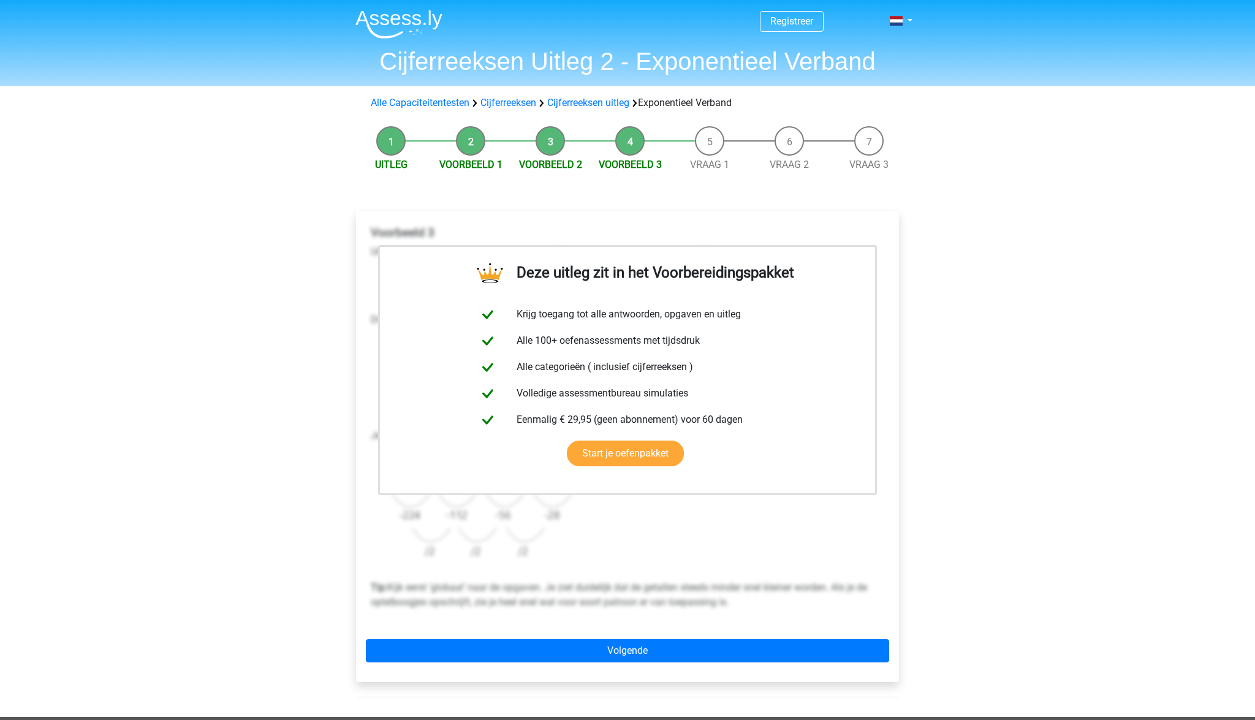 Image resolution: width=1255 pixels, height=720 pixels. Describe the element at coordinates (476, 517) in the screenshot. I see `img: Exponential_Example_3_3.png` at that location.